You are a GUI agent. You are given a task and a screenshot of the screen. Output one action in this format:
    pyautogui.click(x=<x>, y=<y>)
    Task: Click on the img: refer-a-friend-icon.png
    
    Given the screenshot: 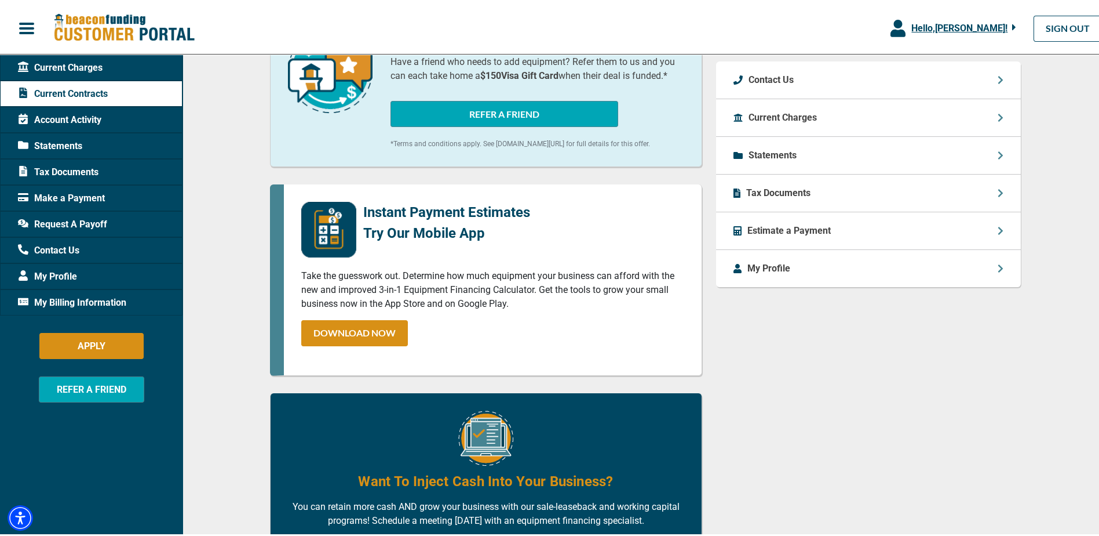 What is the action you would take?
    pyautogui.click(x=330, y=68)
    